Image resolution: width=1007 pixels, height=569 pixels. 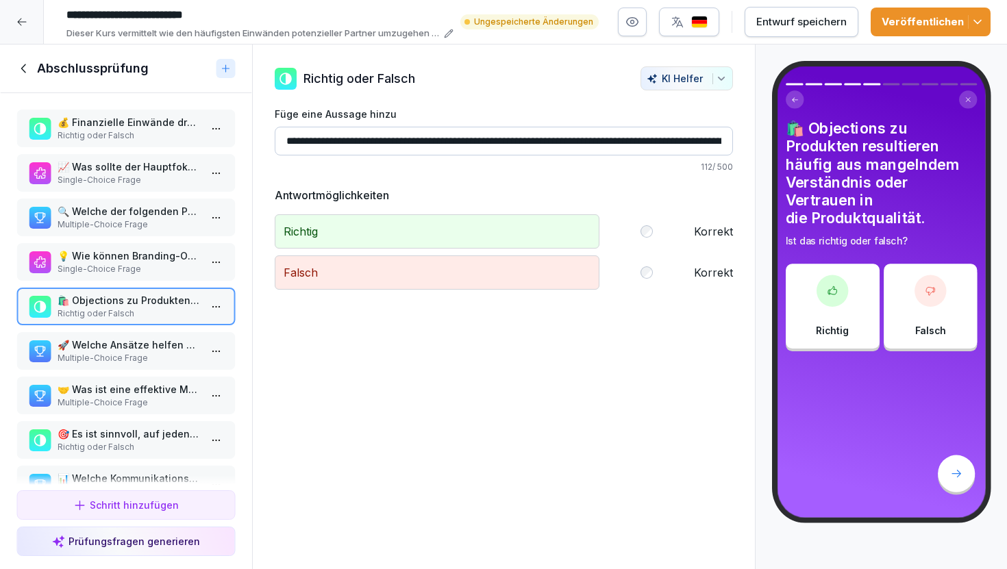 I want to click on div: 🚀 Welche Ansätze helfen bei der Überwindung von Produkteinwänden?Multiple-Choice Frage, so click(x=126, y=351).